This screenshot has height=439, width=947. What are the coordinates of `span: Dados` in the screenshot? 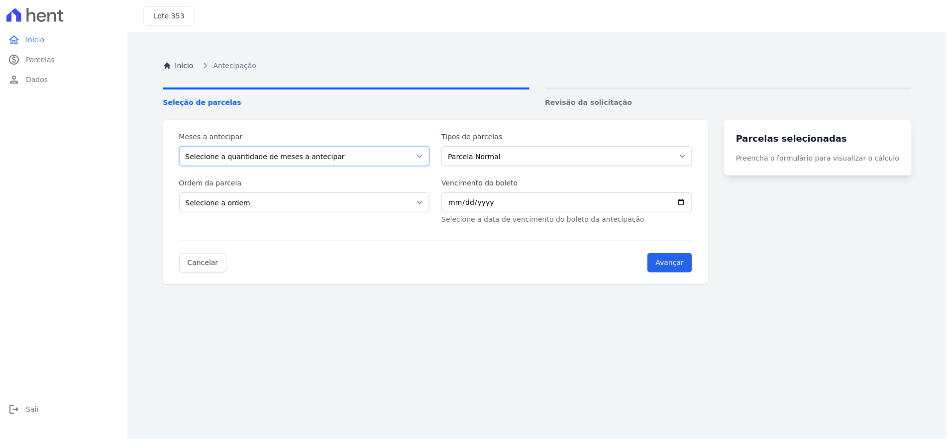 It's located at (37, 80).